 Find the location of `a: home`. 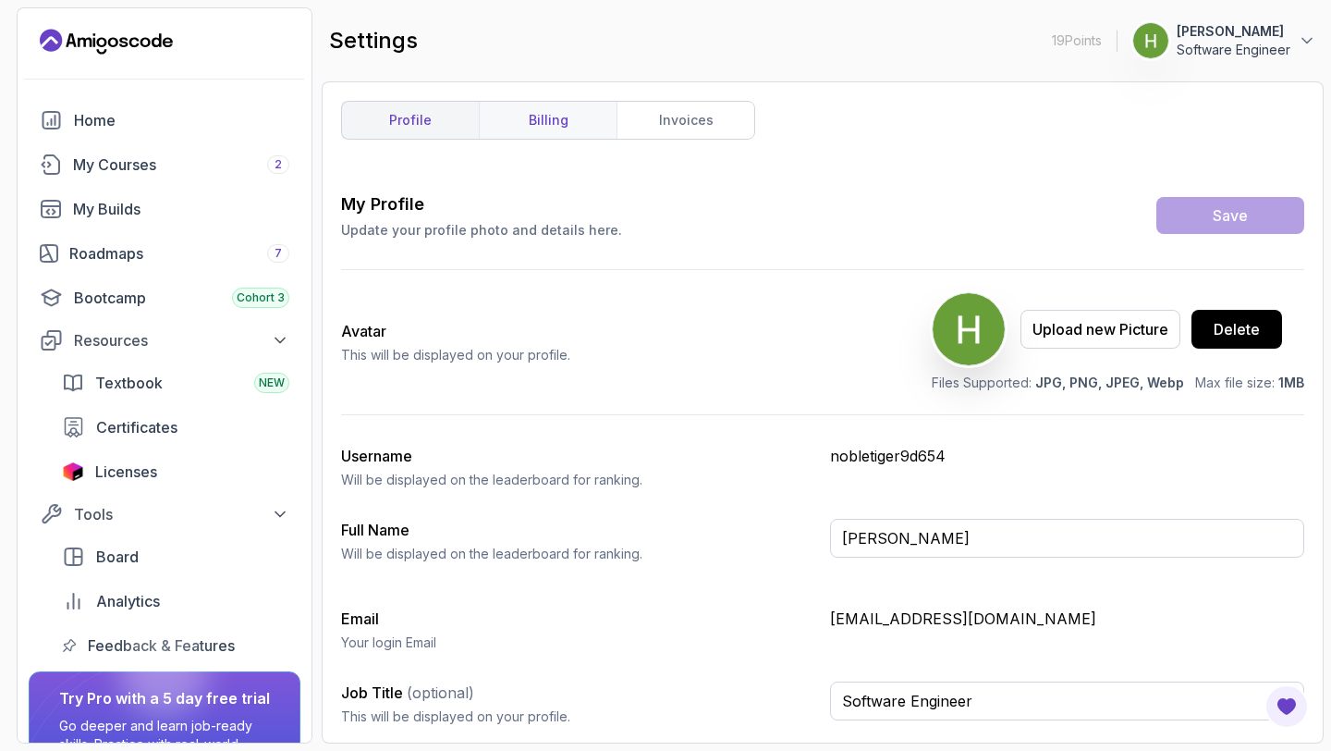

a: home is located at coordinates (165, 120).